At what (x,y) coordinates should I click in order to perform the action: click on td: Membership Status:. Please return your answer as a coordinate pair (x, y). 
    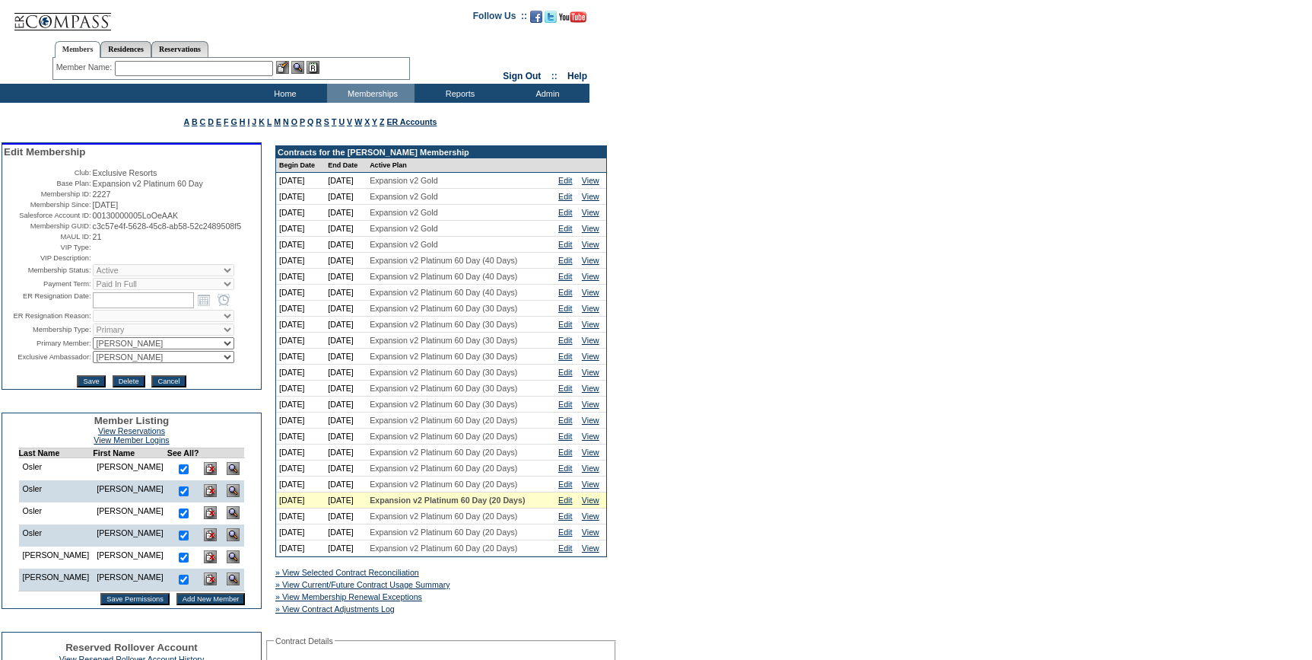
    Looking at the image, I should click on (47, 270).